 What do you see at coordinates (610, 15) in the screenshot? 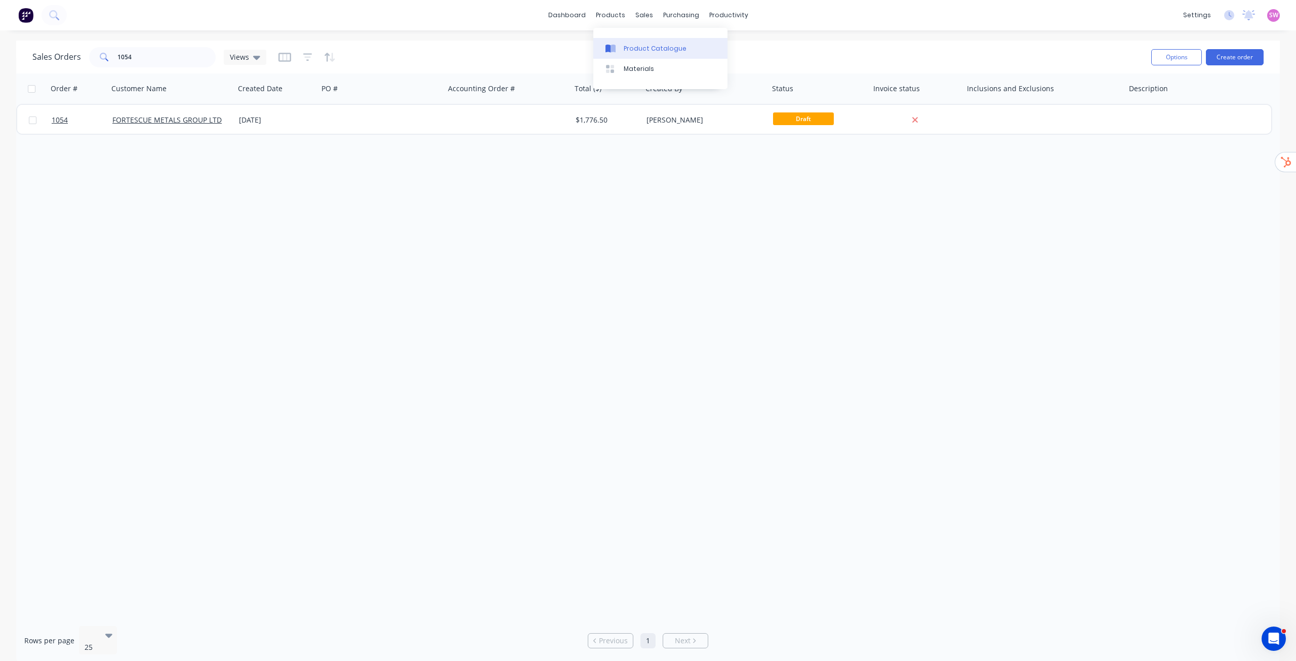
I see `div: products` at bounding box center [610, 15].